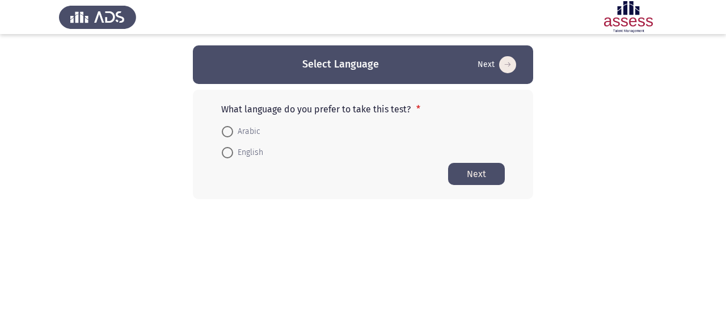  Describe the element at coordinates (629, 17) in the screenshot. I see `img: Assessment logo of ASSESS Focus 4 Module Assessment (EN/AR) (Basic - IB)` at that location.